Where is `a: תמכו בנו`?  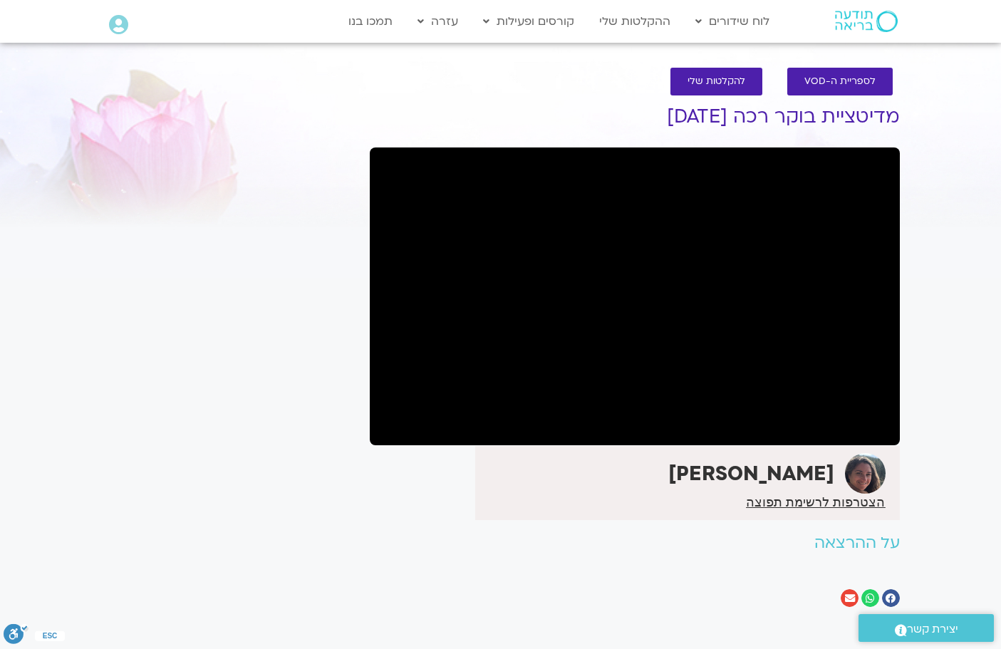 a: תמכו בנו is located at coordinates (370, 21).